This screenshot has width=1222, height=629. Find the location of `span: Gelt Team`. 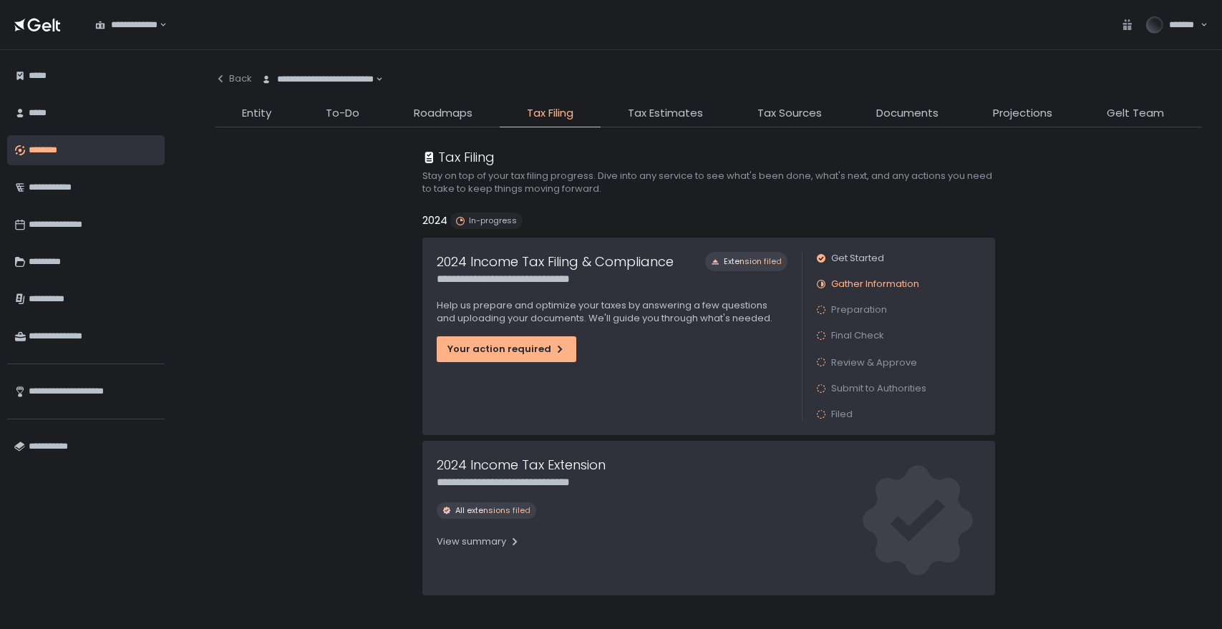

span: Gelt Team is located at coordinates (1136, 113).